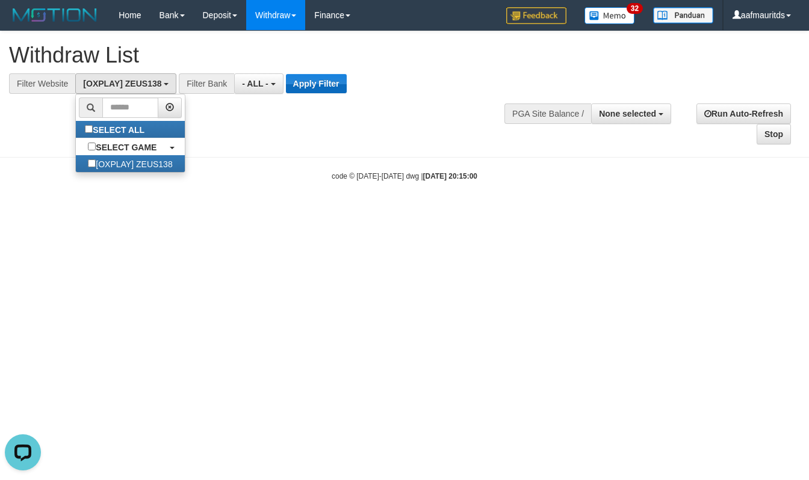 The image size is (809, 480). Describe the element at coordinates (631, 114) in the screenshot. I see `button: None selected` at that location.